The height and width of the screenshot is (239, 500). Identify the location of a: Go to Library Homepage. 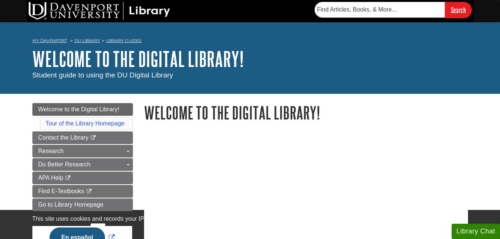
(83, 205).